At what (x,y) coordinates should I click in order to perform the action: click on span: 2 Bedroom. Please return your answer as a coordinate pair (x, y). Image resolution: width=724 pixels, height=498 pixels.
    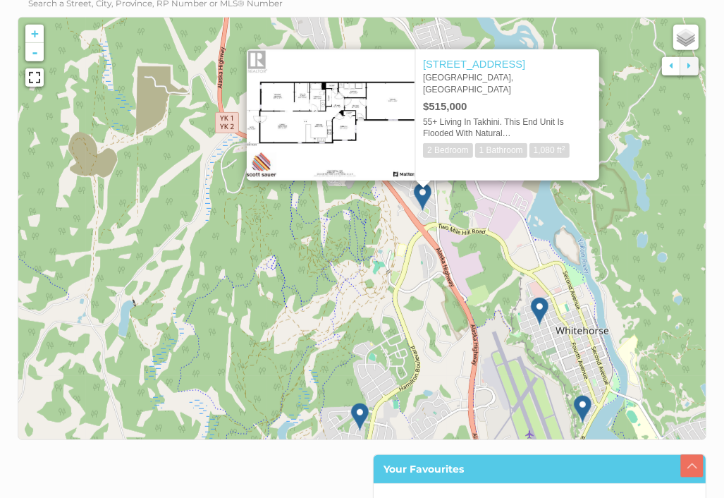
    Looking at the image, I should click on (448, 150).